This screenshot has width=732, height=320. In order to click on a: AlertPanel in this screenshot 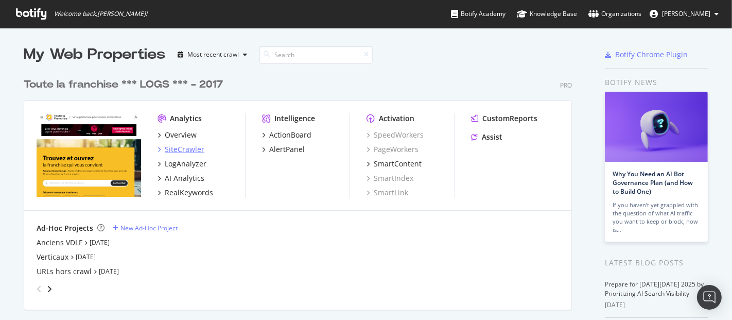, I will do `click(283, 149)`.